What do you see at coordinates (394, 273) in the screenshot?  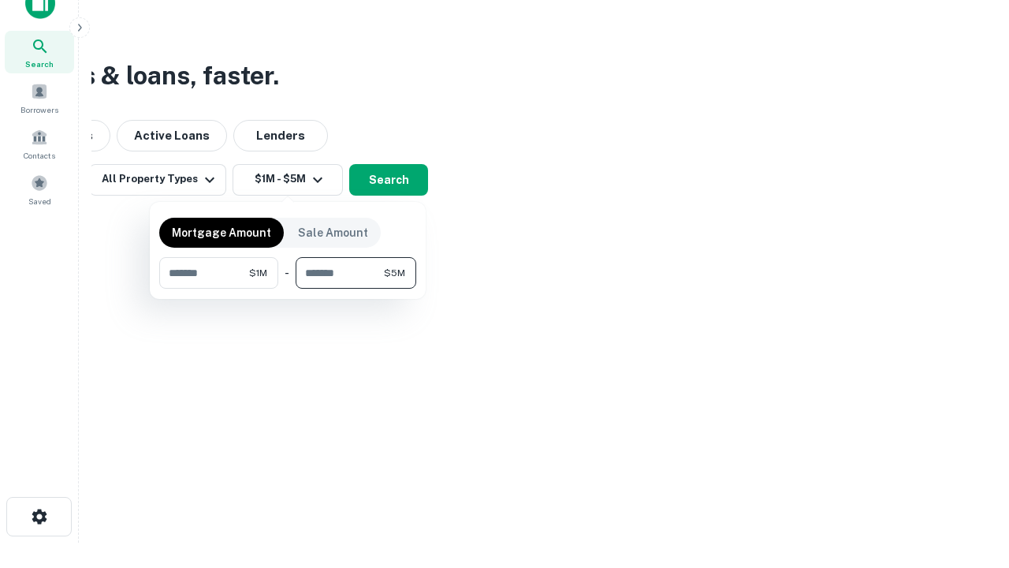 I see `span: $5M` at bounding box center [394, 273].